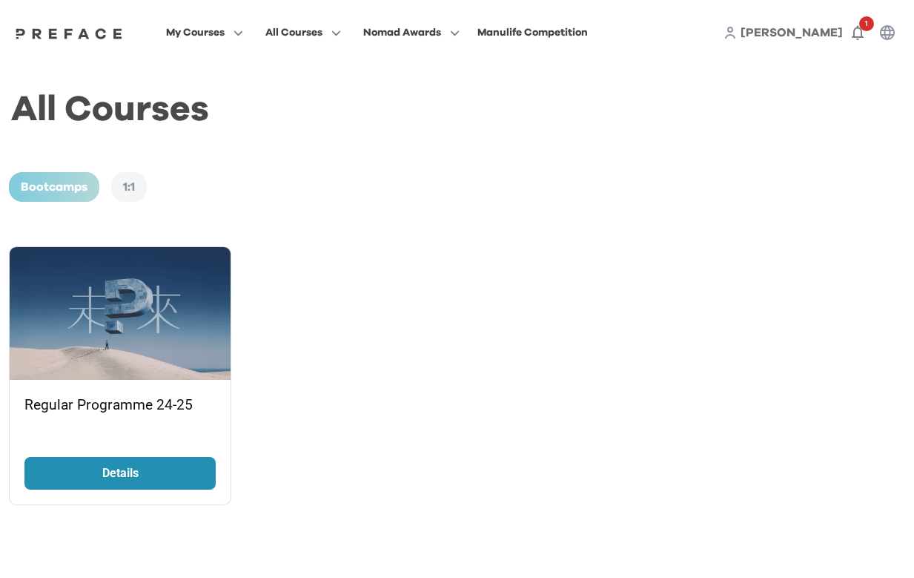  Describe the element at coordinates (69, 33) in the screenshot. I see `a: Preface Logo` at that location.